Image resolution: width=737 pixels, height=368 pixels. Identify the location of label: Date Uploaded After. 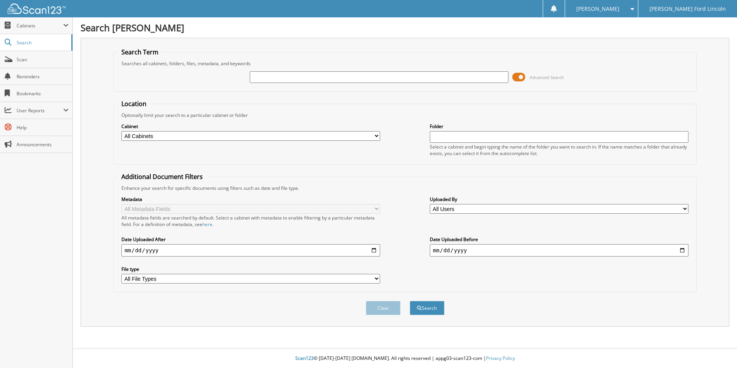
(250, 239).